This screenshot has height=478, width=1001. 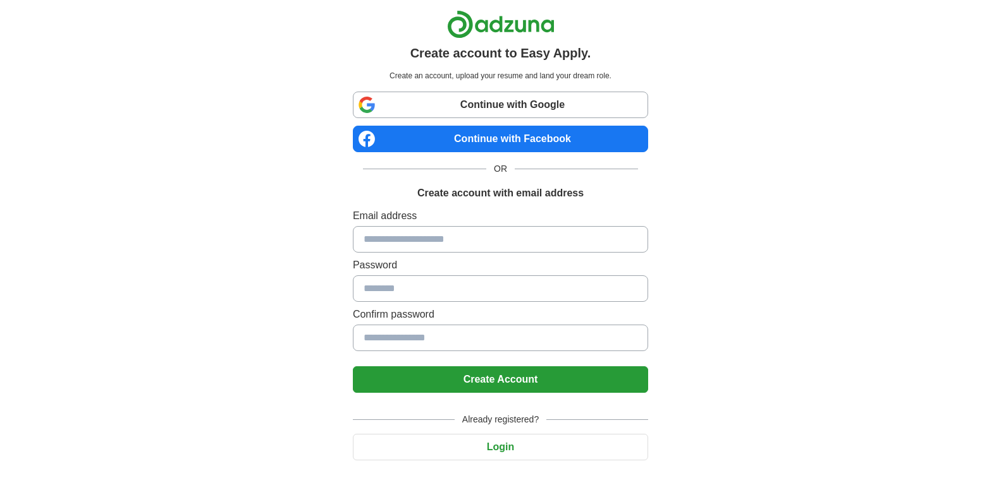 I want to click on label: Password, so click(x=500, y=265).